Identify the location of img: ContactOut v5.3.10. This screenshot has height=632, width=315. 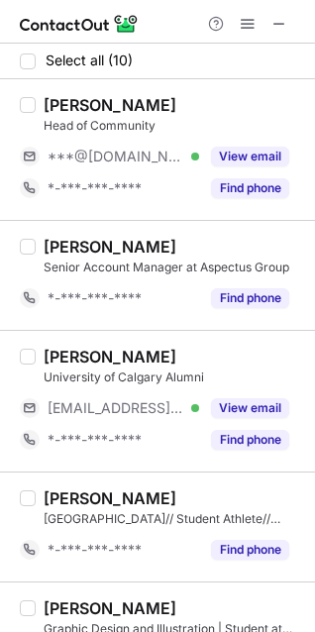
(79, 24).